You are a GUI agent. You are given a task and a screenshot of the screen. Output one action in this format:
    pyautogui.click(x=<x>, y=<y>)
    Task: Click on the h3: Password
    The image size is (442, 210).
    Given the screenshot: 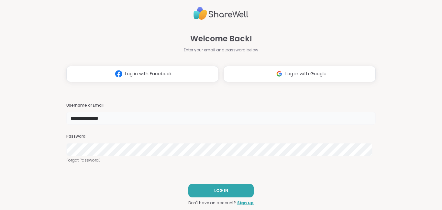 What is the action you would take?
    pyautogui.click(x=221, y=136)
    